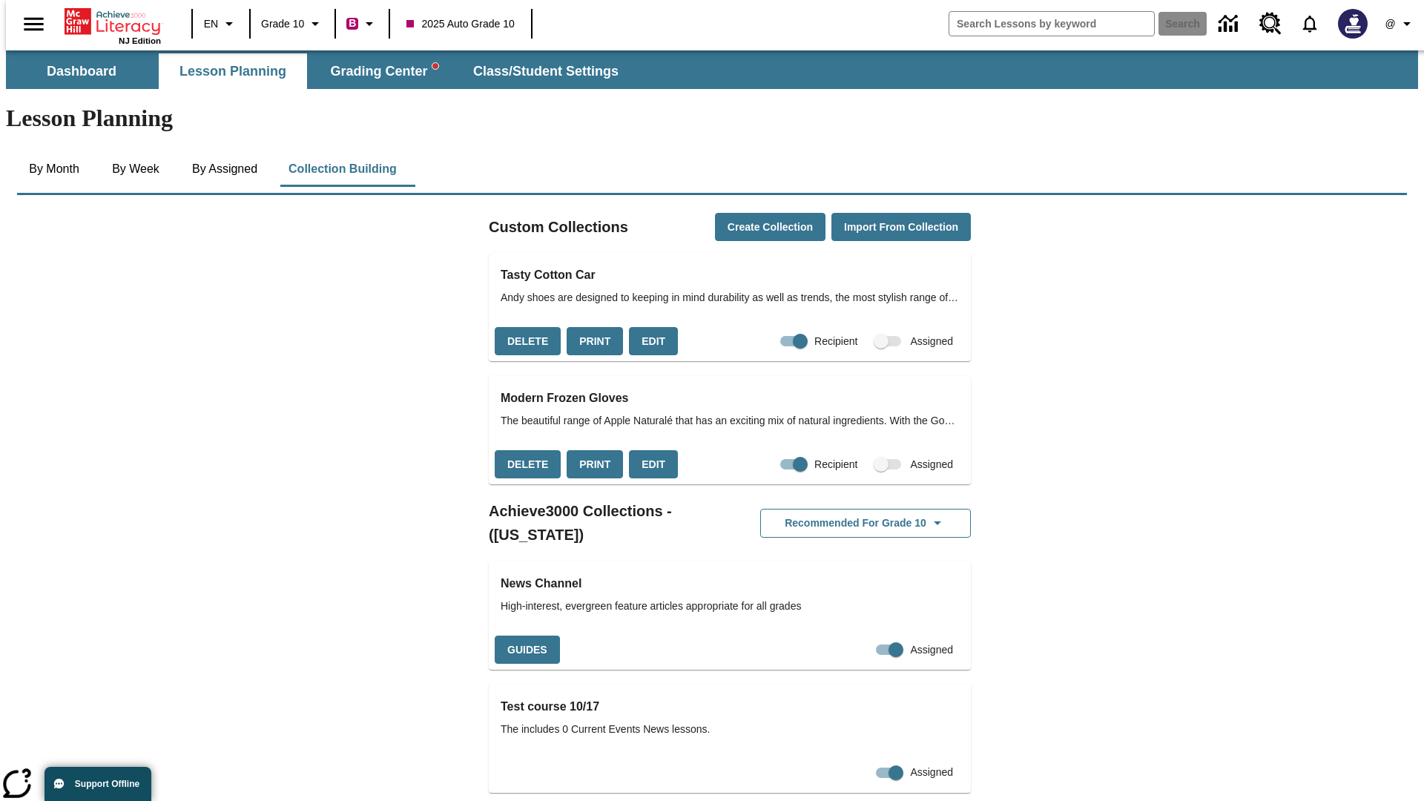  I want to click on button: Boost Class color is violet red. Change class color, so click(362, 24).